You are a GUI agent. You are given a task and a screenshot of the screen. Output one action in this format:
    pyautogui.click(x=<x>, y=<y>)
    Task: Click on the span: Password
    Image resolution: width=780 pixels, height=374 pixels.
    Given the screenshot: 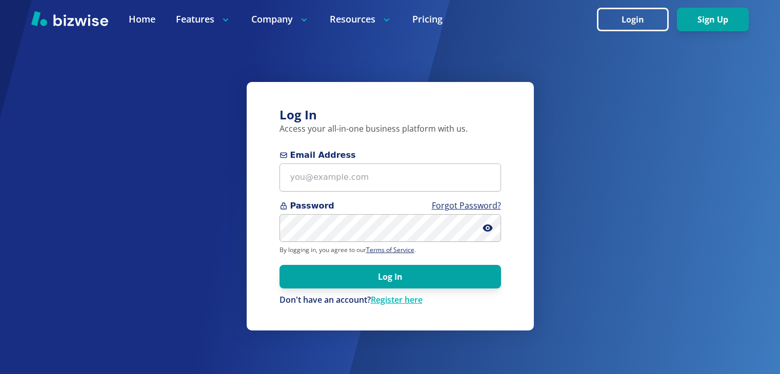 What is the action you would take?
    pyautogui.click(x=390, y=206)
    